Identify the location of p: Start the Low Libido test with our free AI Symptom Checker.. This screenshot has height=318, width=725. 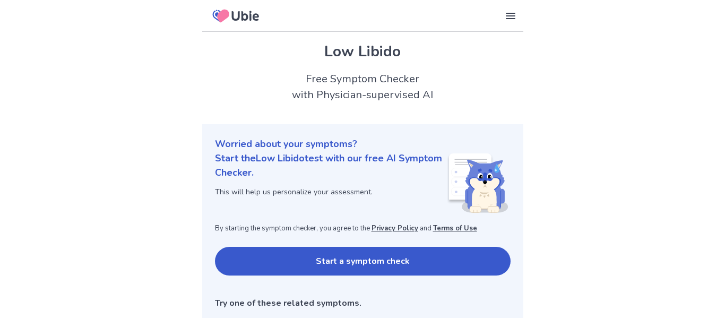
(331, 166).